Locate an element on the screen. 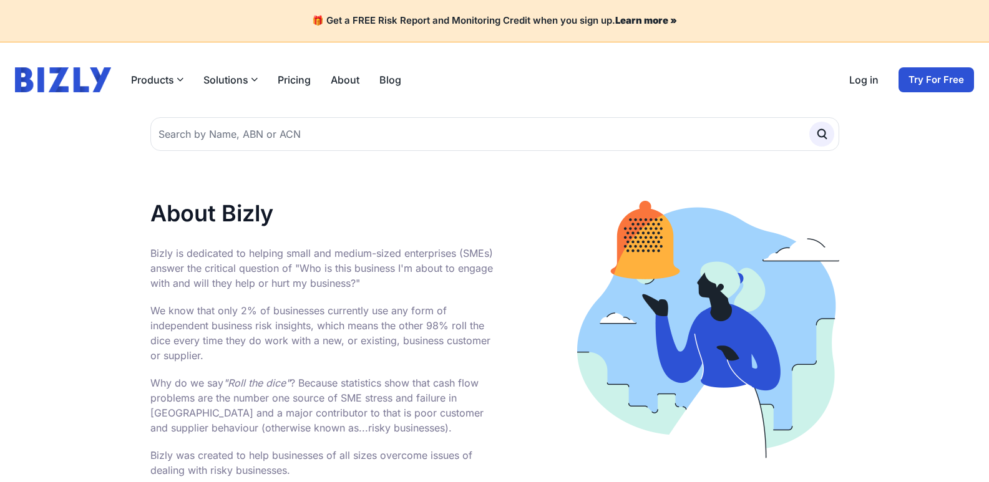 The width and height of the screenshot is (989, 482). input: Search by Name, ABN or ACN is located at coordinates (495, 134).